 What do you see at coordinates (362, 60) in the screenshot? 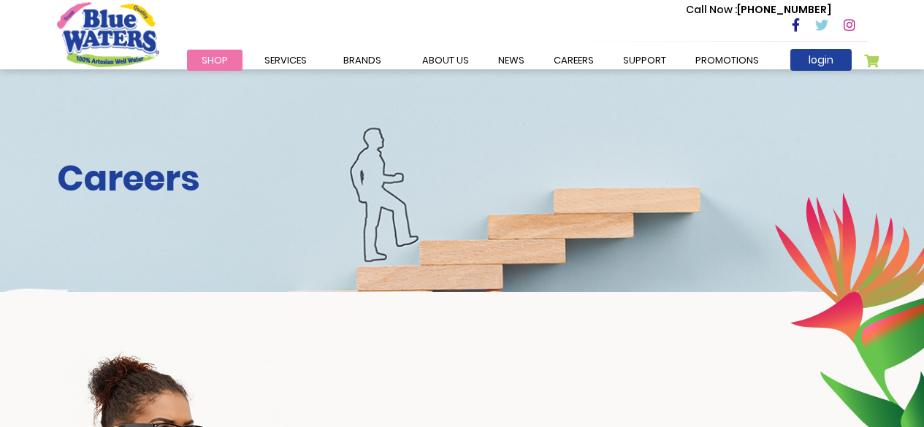
I see `span: Brands` at bounding box center [362, 60].